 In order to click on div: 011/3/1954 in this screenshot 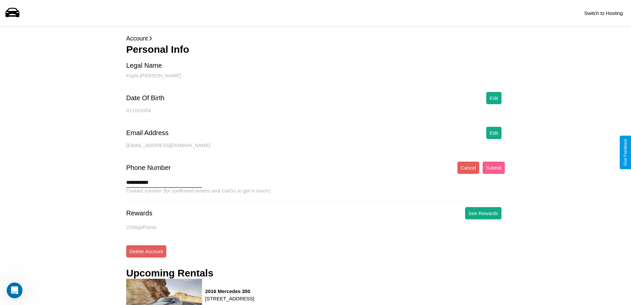, I will do `click(315, 114)`.